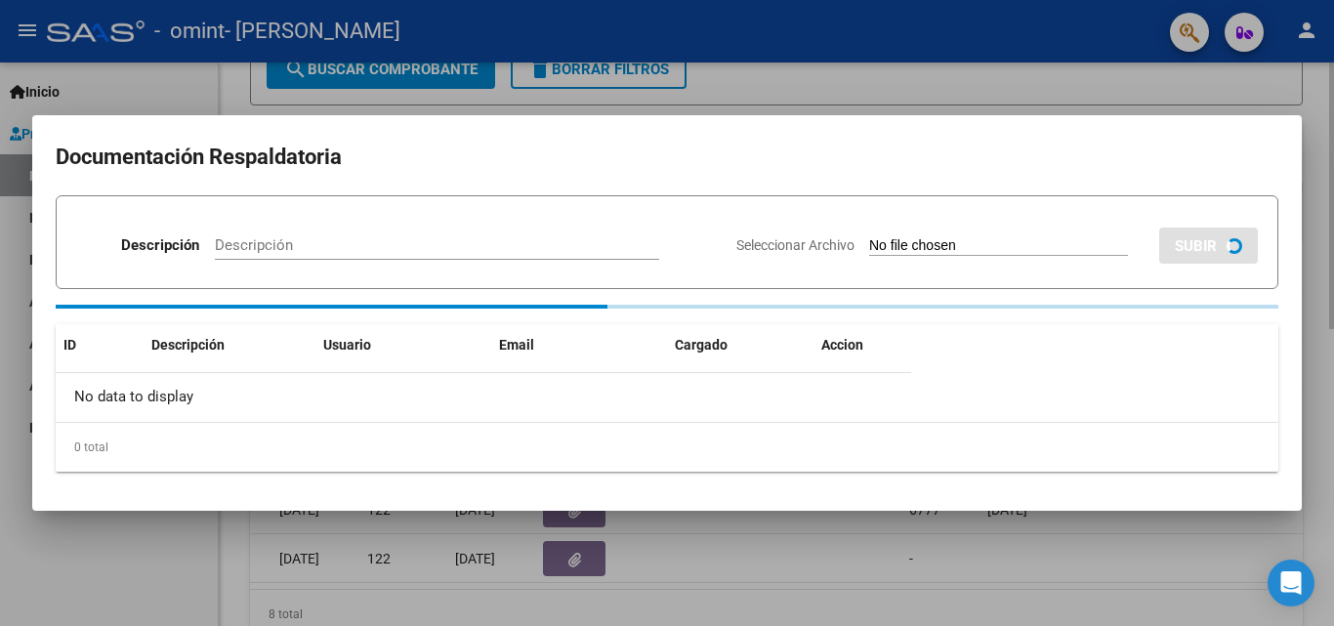  I want to click on p: Descripción, so click(160, 245).